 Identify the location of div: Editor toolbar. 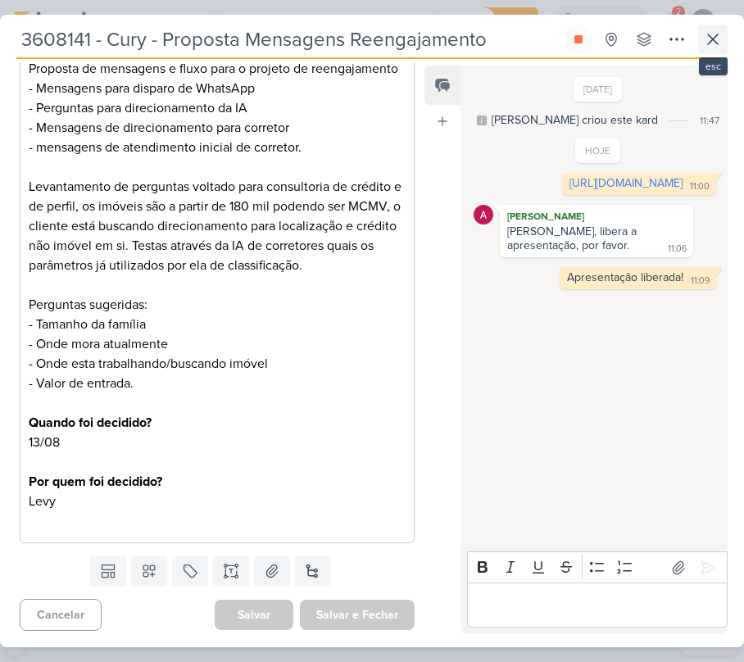
(597, 567).